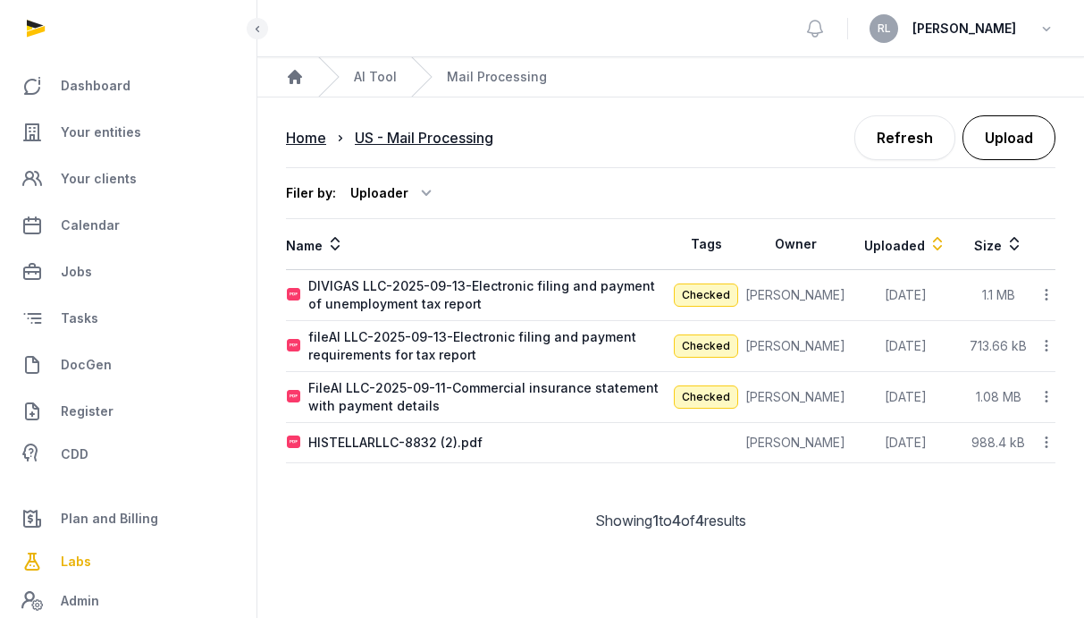  Describe the element at coordinates (128, 132) in the screenshot. I see `a: Your entities` at that location.